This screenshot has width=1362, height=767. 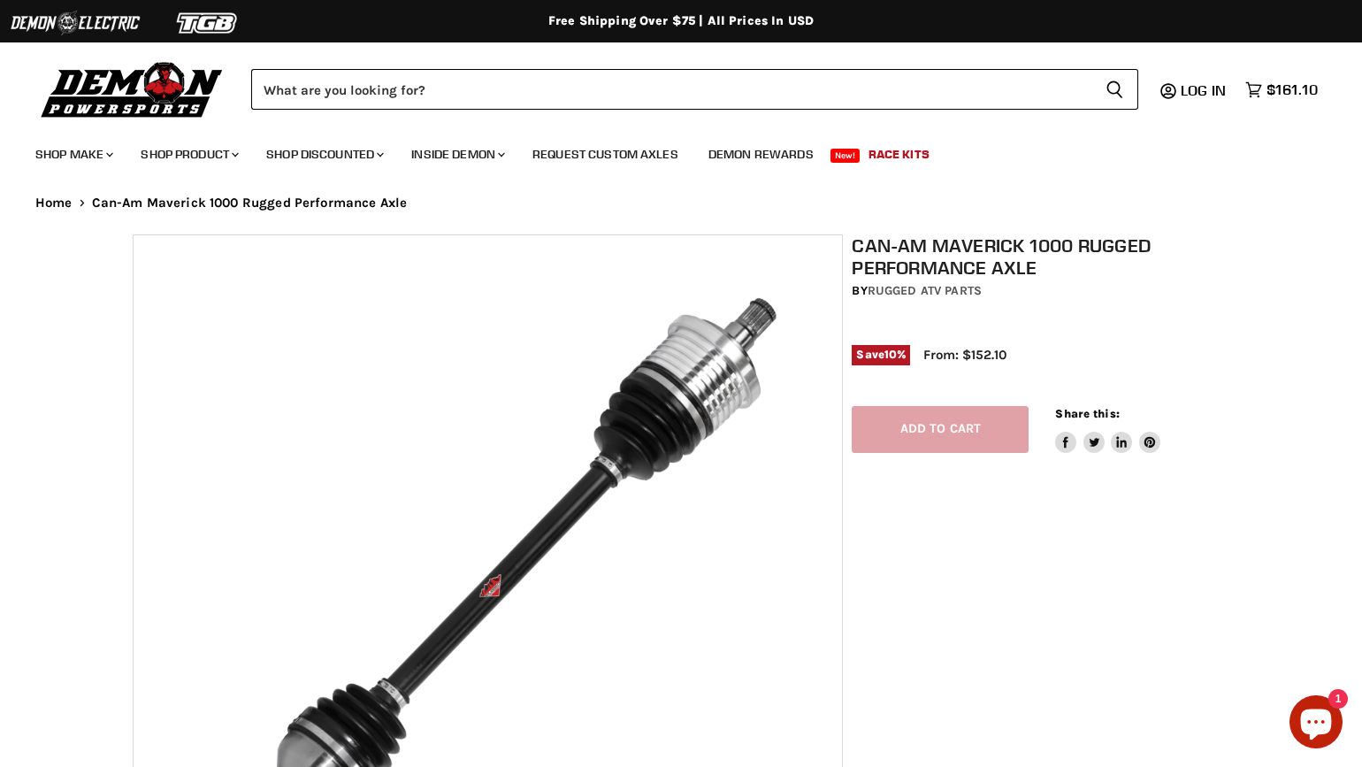 What do you see at coordinates (891, 354) in the screenshot?
I see `span: 10` at bounding box center [891, 354].